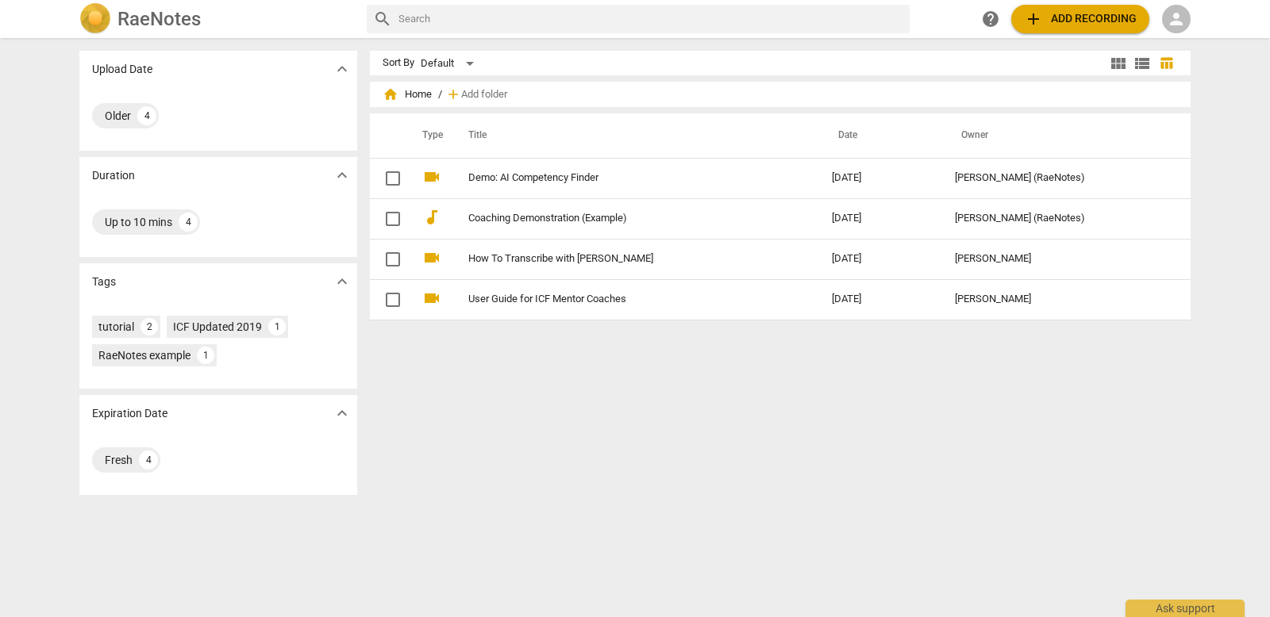 Image resolution: width=1270 pixels, height=617 pixels. Describe the element at coordinates (383, 19) in the screenshot. I see `span: search` at that location.